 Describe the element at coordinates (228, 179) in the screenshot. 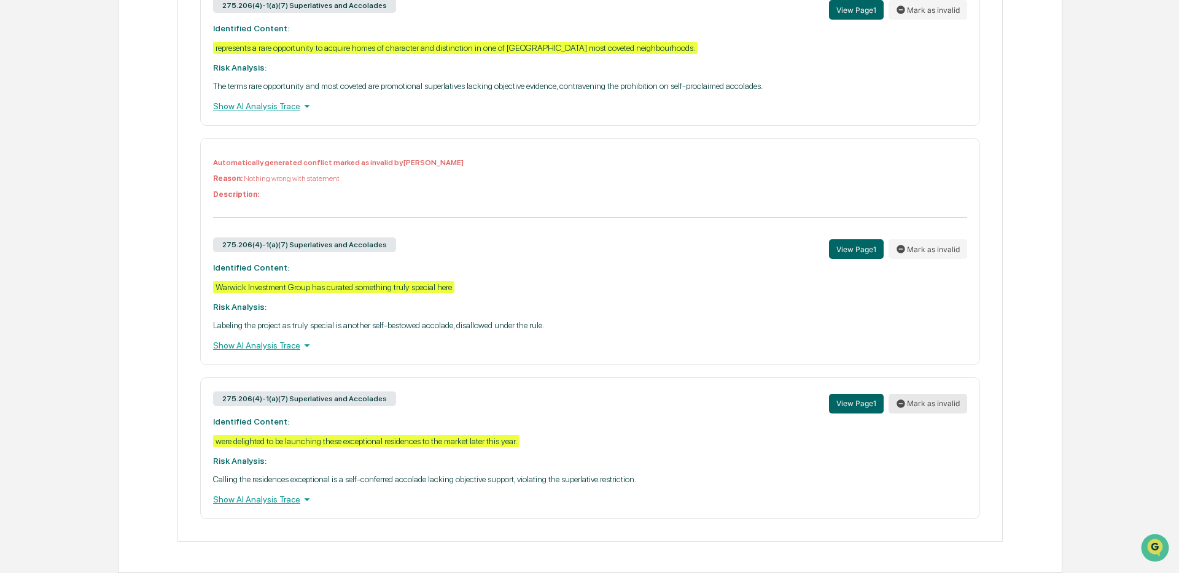

I see `b: Reason:` at that location.